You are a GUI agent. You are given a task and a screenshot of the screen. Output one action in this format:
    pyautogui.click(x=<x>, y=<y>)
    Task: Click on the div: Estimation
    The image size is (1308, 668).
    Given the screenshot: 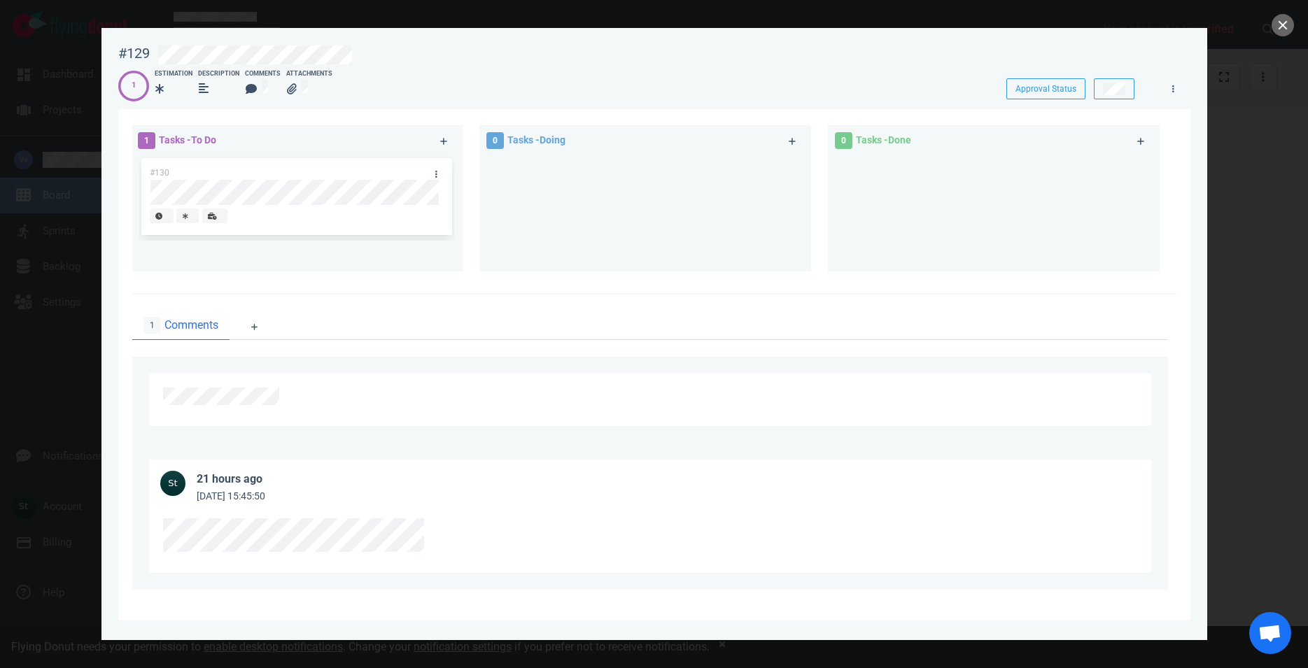 What is the action you would take?
    pyautogui.click(x=174, y=74)
    